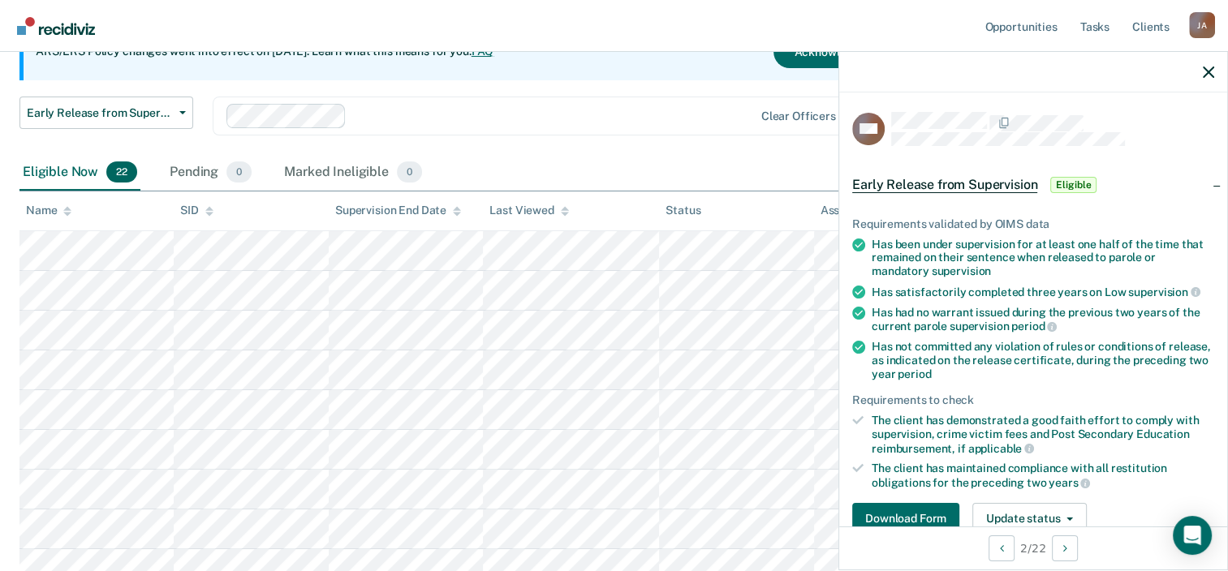 The image size is (1228, 571). I want to click on div: J A, so click(1202, 25).